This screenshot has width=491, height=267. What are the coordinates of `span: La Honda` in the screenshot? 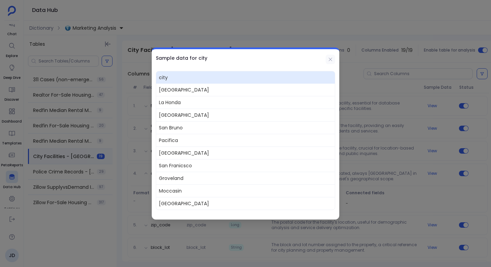 It's located at (246, 102).